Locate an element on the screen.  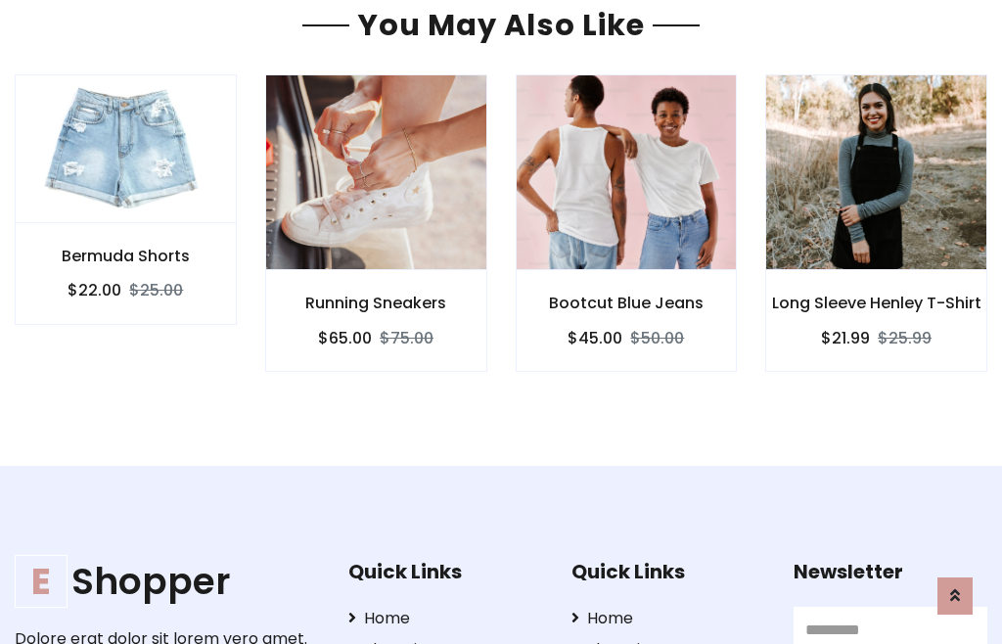
h6: $65.00 is located at coordinates (344, 338).